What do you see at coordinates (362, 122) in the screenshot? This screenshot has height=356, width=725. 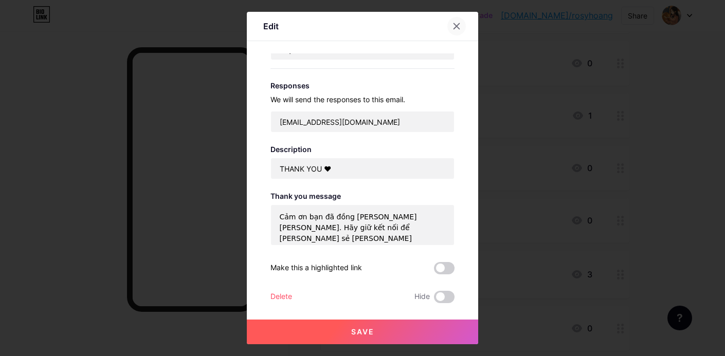 I see `input: name@example.com` at bounding box center [362, 122].